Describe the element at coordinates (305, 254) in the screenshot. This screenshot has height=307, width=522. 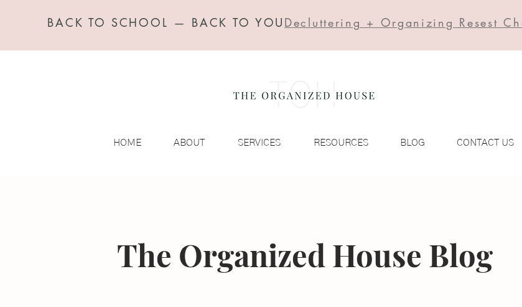
I see `span: The Organized House Blog` at that location.